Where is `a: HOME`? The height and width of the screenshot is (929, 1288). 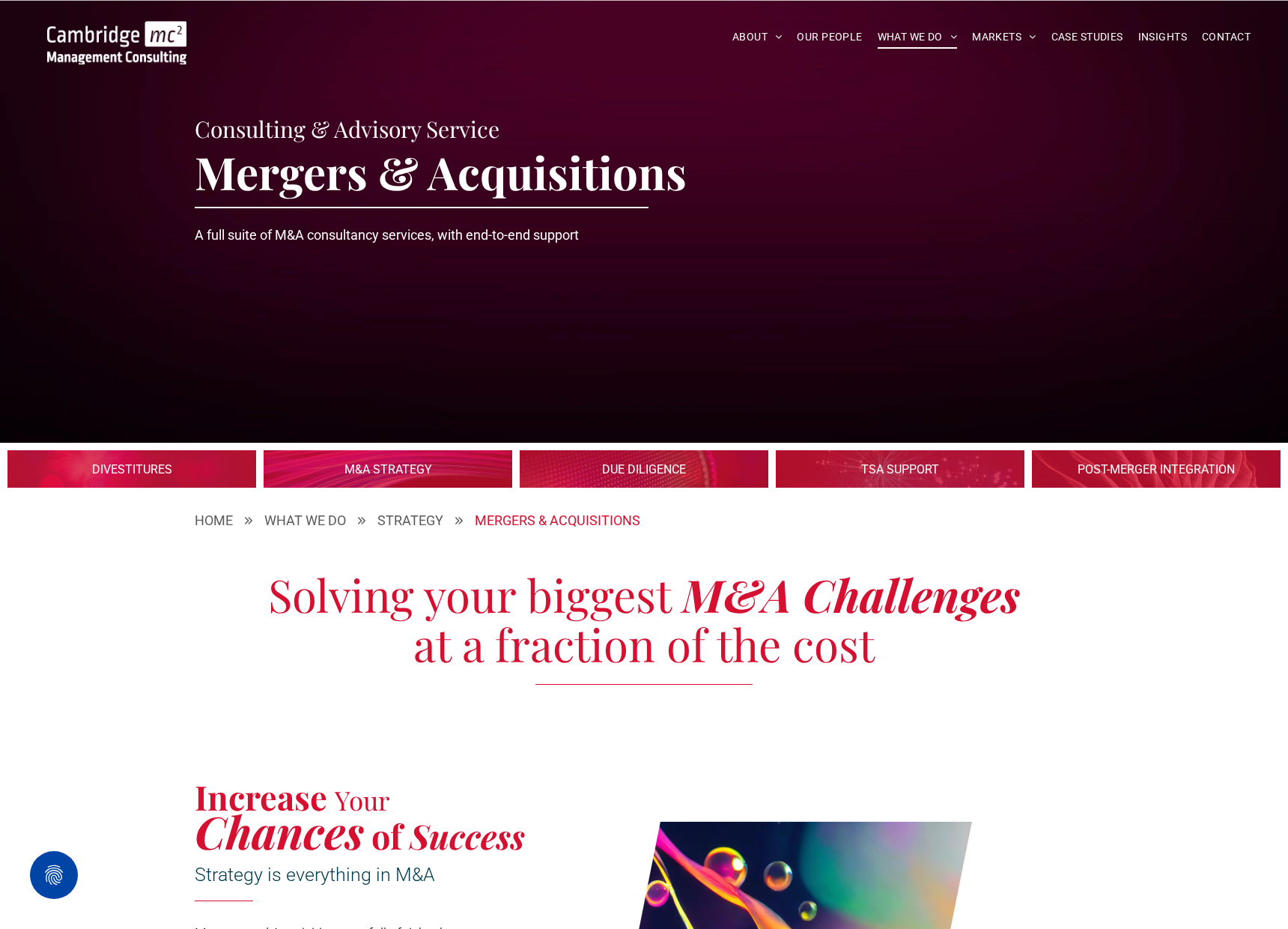
a: HOME is located at coordinates (213, 520).